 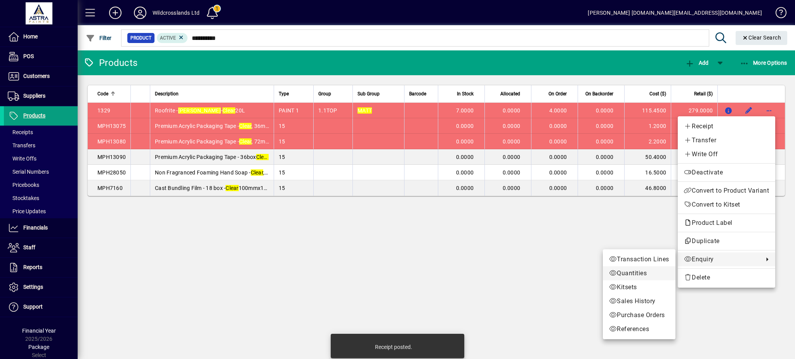 I want to click on span: Write Off, so click(x=726, y=154).